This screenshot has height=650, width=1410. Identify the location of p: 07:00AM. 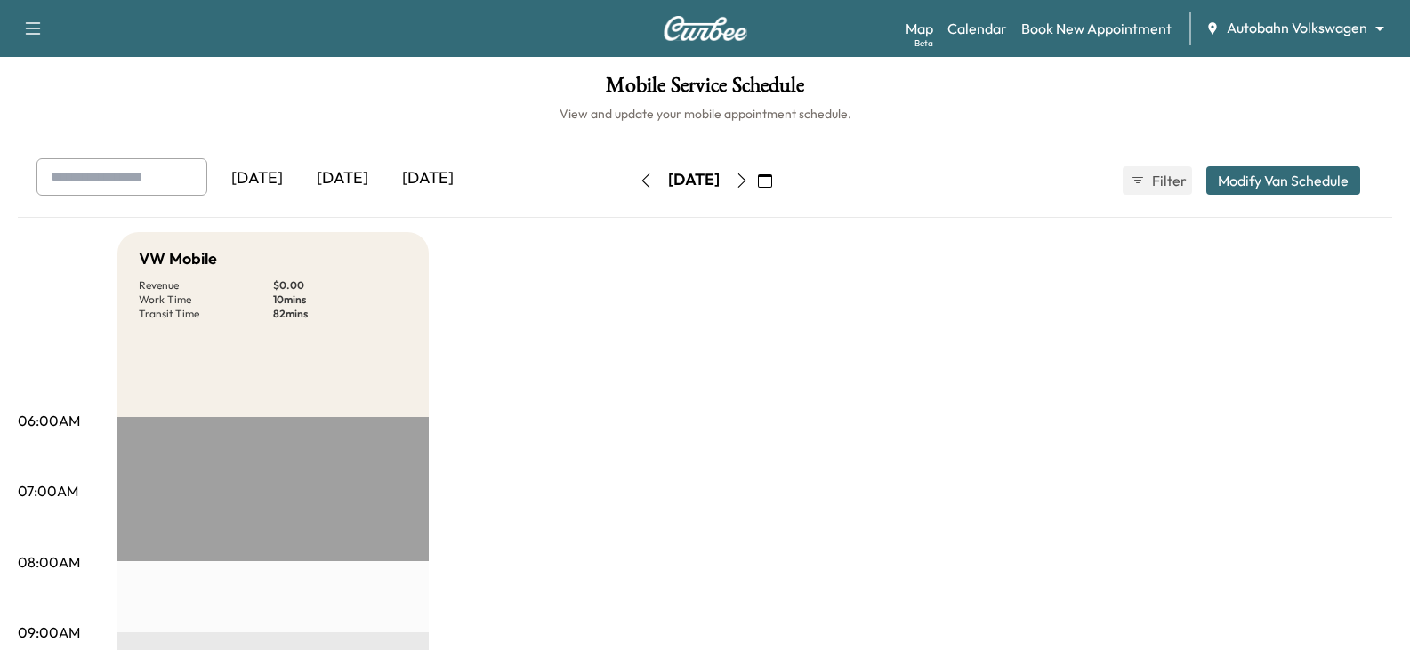
(48, 491).